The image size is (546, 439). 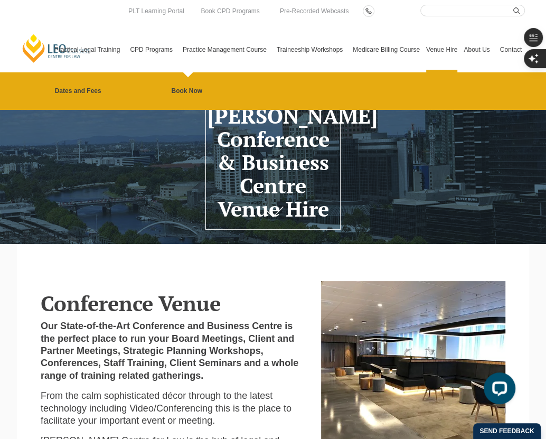 What do you see at coordinates (24, 20) in the screenshot?
I see `button: Open LiveChat chat widget` at bounding box center [24, 20].